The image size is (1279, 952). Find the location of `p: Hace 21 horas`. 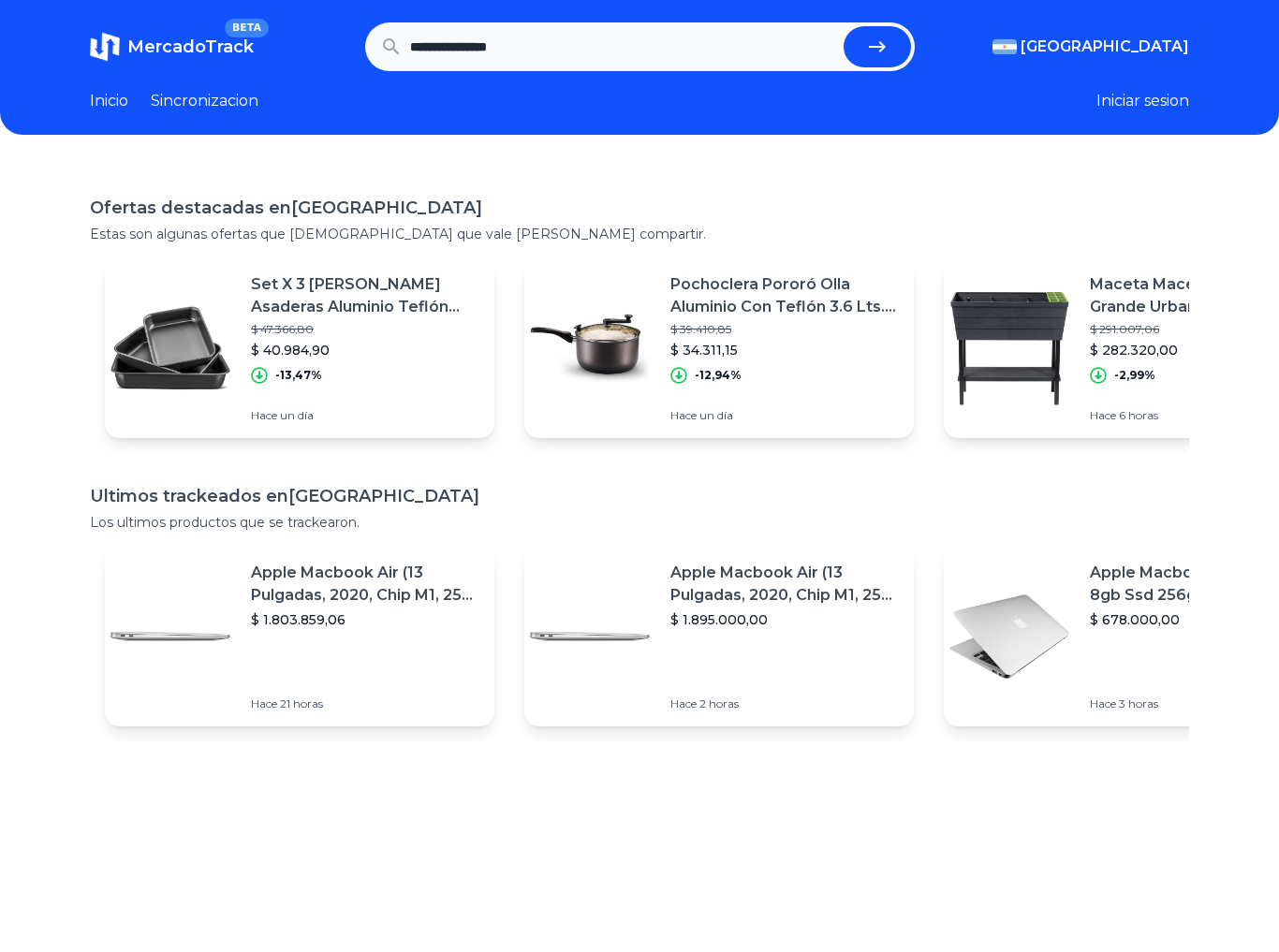

p: Hace 21 horas is located at coordinates (366, 704).